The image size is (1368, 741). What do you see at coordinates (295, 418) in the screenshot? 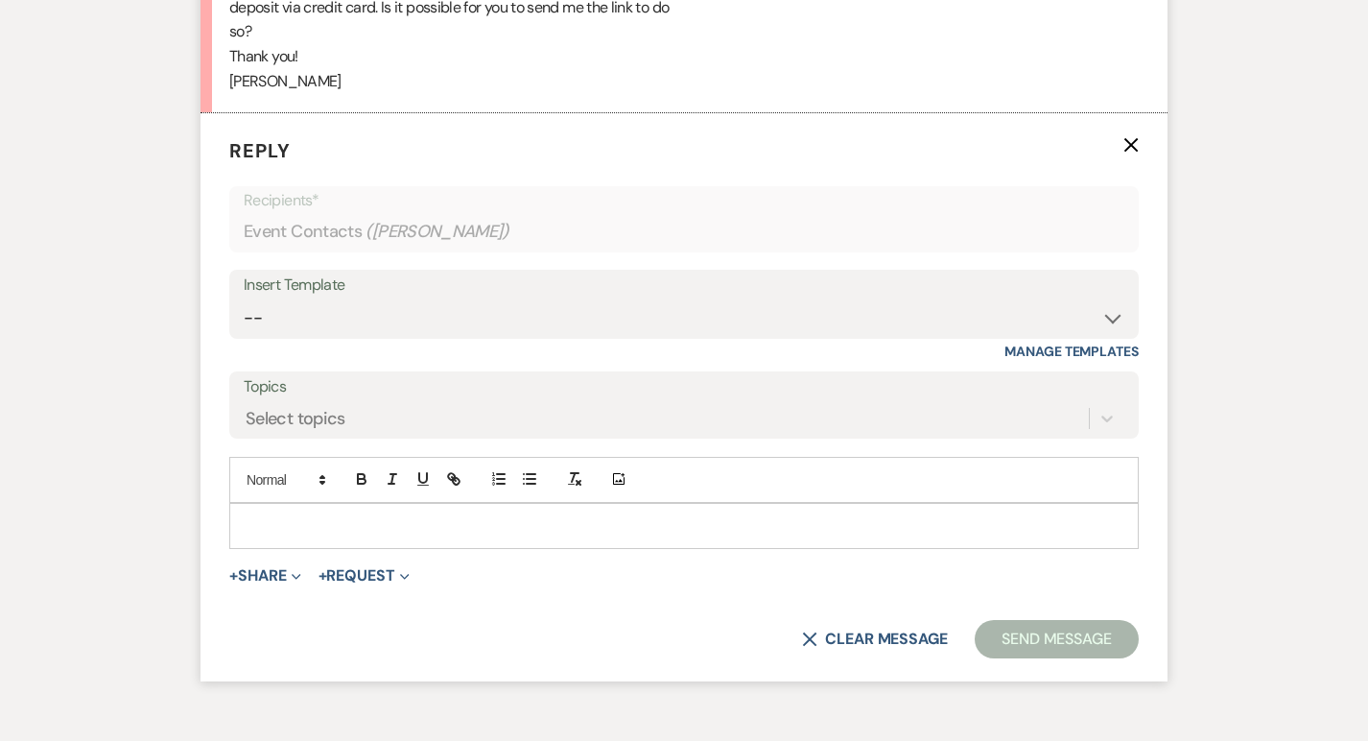
I see `div: Select topics` at bounding box center [295, 418].